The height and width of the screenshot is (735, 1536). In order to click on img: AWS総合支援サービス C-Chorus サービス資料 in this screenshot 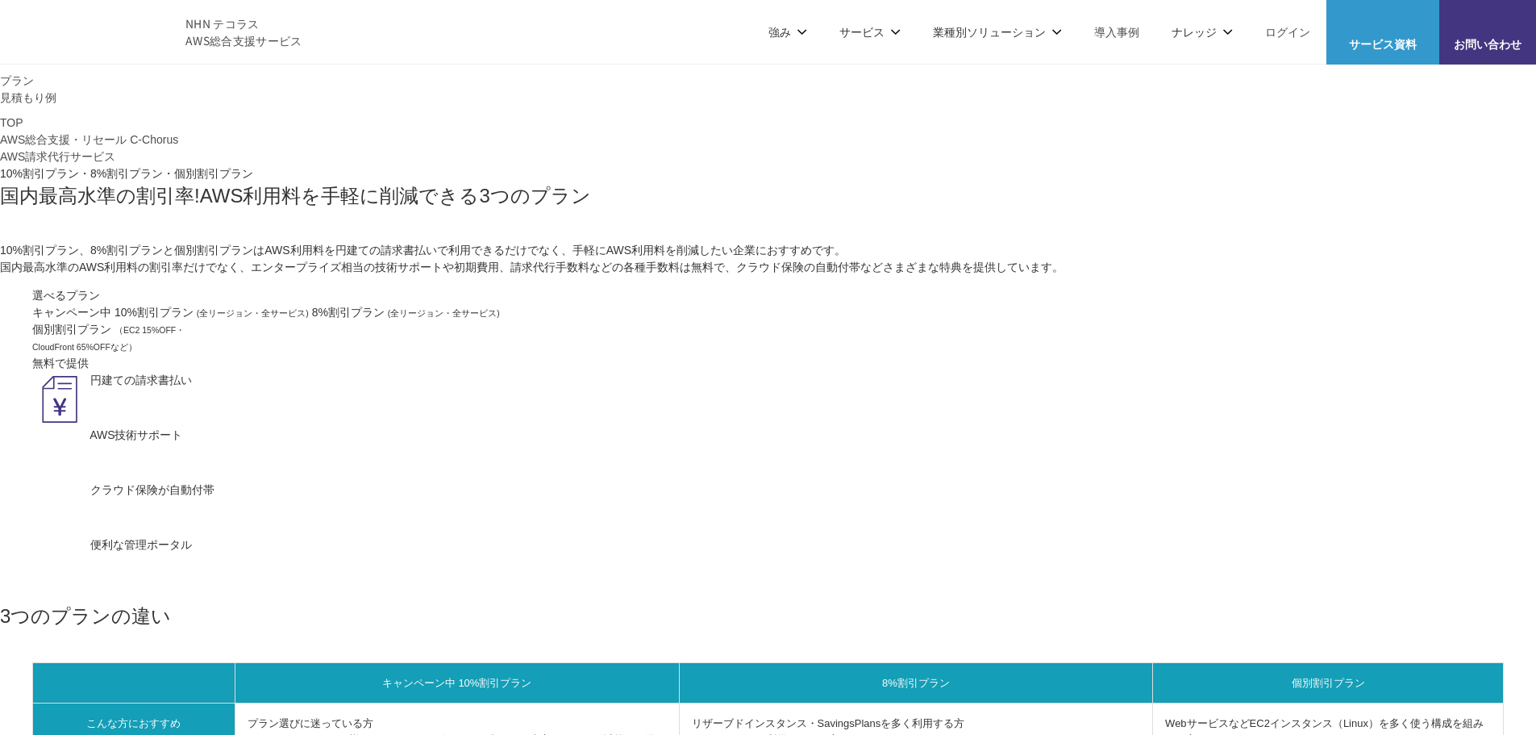, I will do `click(1383, 22)`.